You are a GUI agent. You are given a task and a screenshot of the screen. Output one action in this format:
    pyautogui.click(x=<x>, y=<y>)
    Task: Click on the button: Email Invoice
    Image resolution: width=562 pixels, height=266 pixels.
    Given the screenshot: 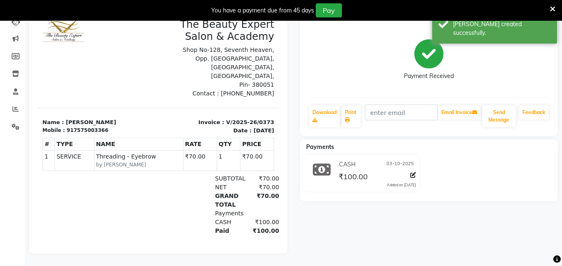 What is the action you would take?
    pyautogui.click(x=459, y=113)
    